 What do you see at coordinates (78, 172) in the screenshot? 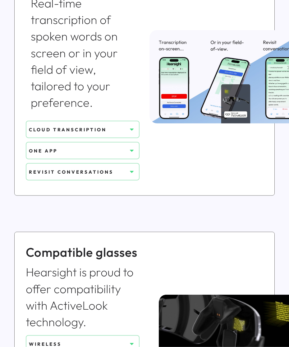
I see `div: REVISIT CONVERSATIONS` at bounding box center [78, 172].